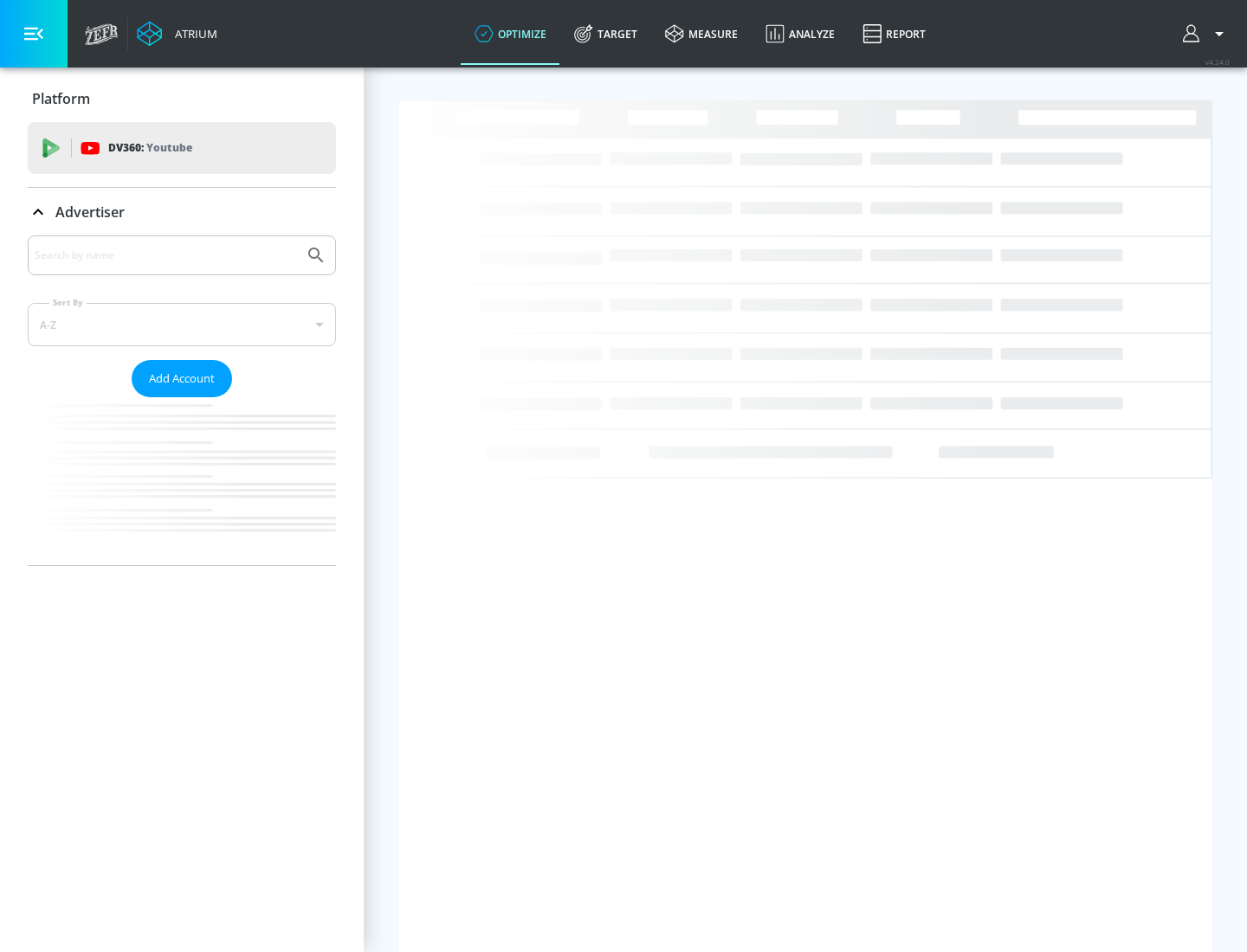  Describe the element at coordinates (182, 99) in the screenshot. I see `div: Platform` at that location.